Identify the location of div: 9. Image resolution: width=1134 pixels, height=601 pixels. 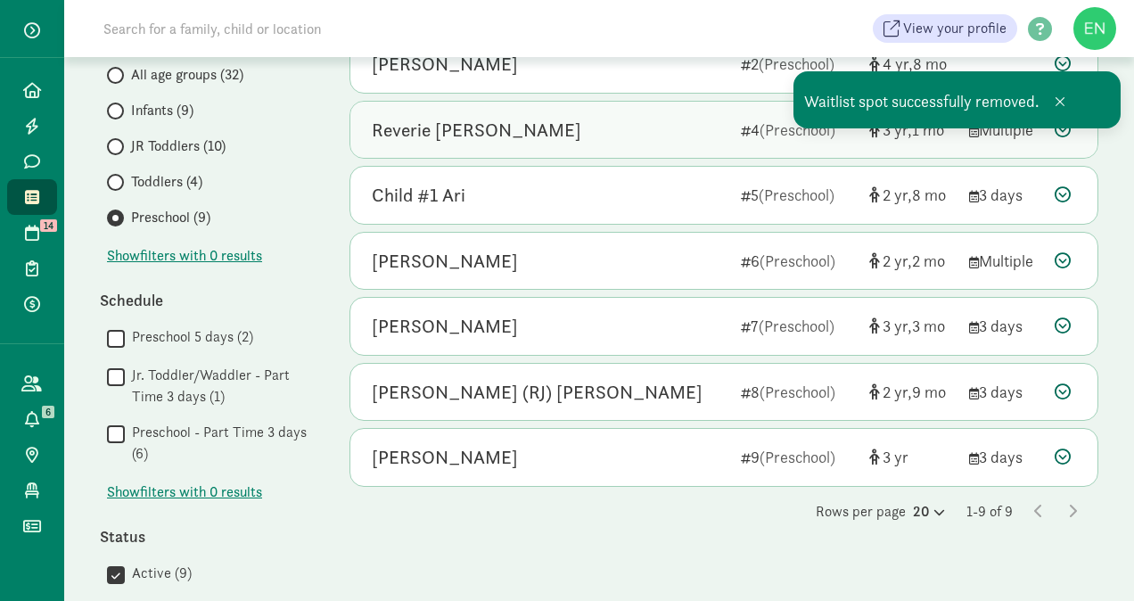
(798, 456).